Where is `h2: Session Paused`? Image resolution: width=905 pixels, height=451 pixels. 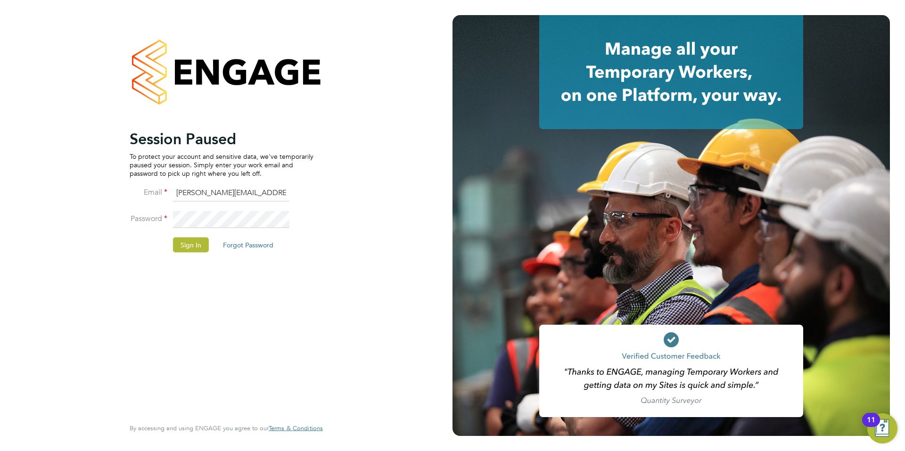
h2: Session Paused is located at coordinates (222, 139).